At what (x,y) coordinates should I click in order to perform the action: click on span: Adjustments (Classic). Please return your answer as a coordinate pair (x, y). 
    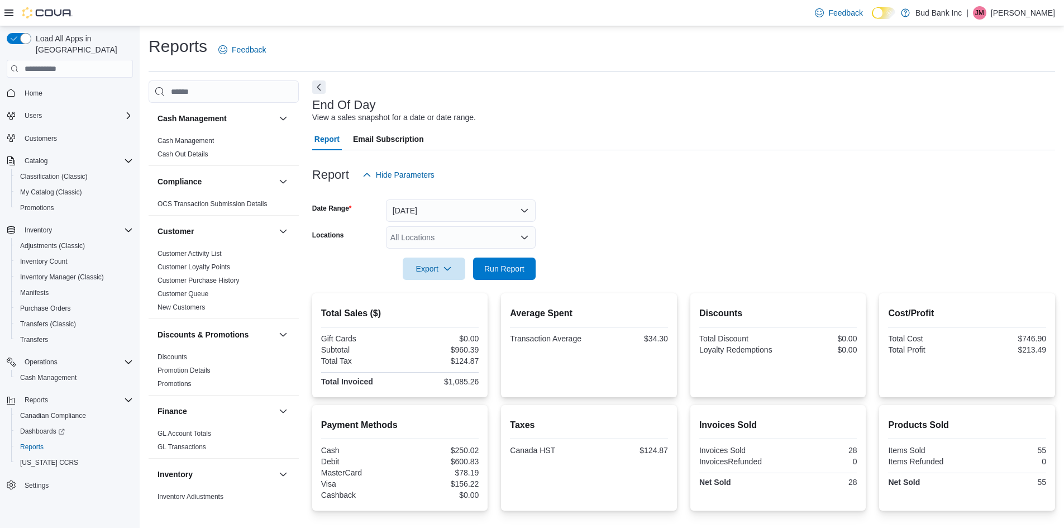
    Looking at the image, I should click on (74, 246).